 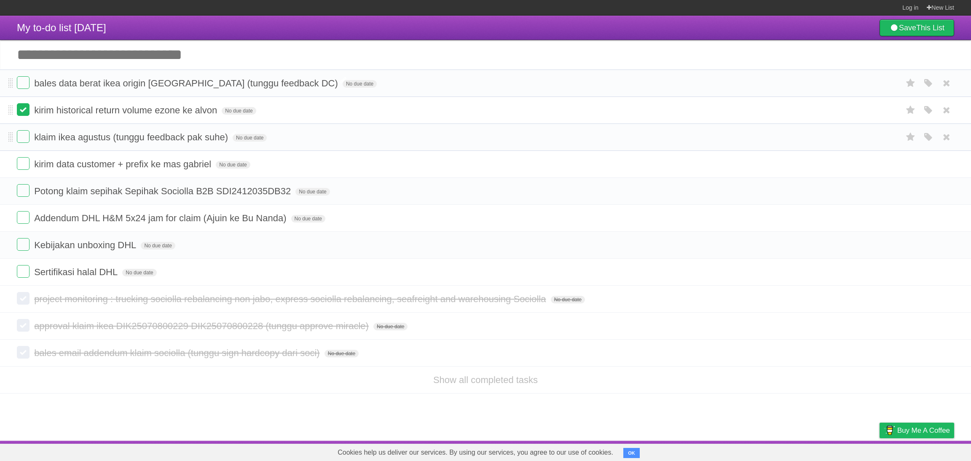 What do you see at coordinates (86, 245) in the screenshot?
I see `span: Kebijakan unboxing DHL` at bounding box center [86, 245].